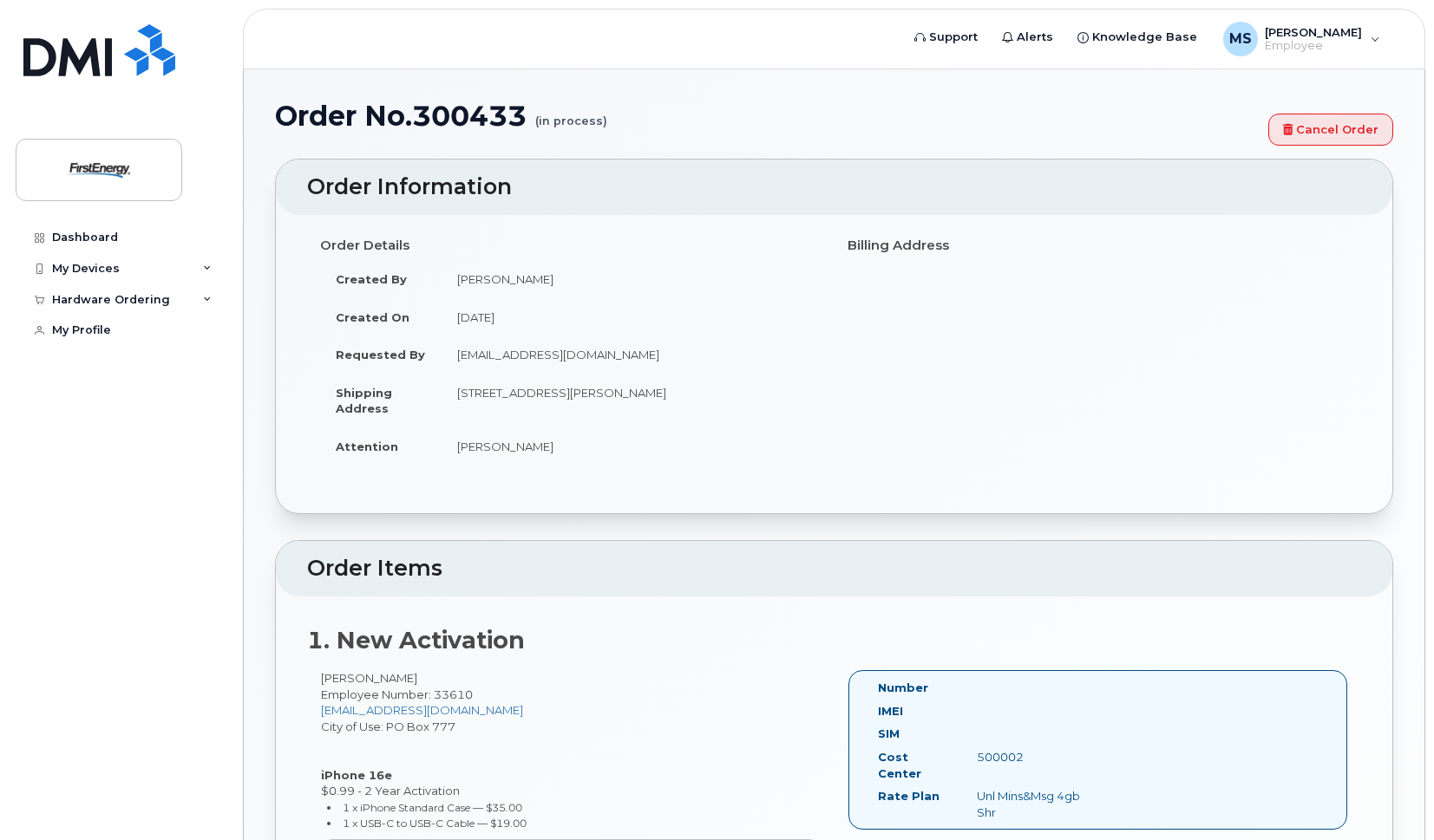 This screenshot has height=840, width=1434. Describe the element at coordinates (834, 569) in the screenshot. I see `h2: Order Items` at that location.